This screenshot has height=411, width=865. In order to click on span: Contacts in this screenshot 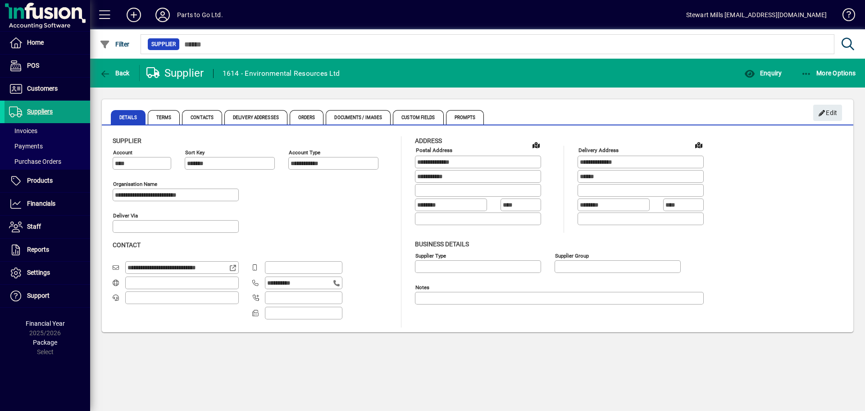, I will do `click(202, 117)`.